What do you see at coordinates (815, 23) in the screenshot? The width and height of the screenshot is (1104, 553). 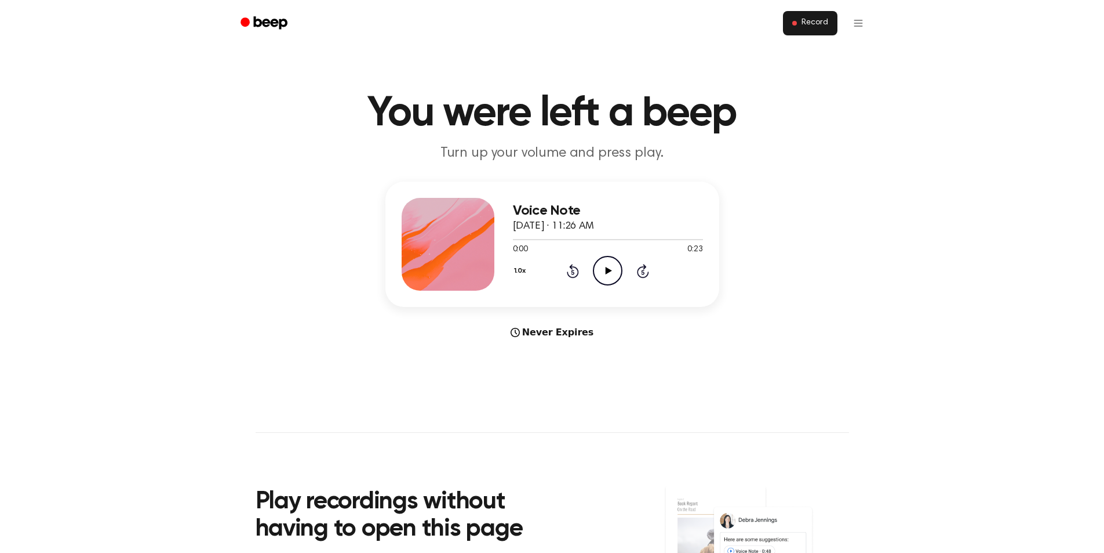 I see `span: Record` at bounding box center [815, 23].